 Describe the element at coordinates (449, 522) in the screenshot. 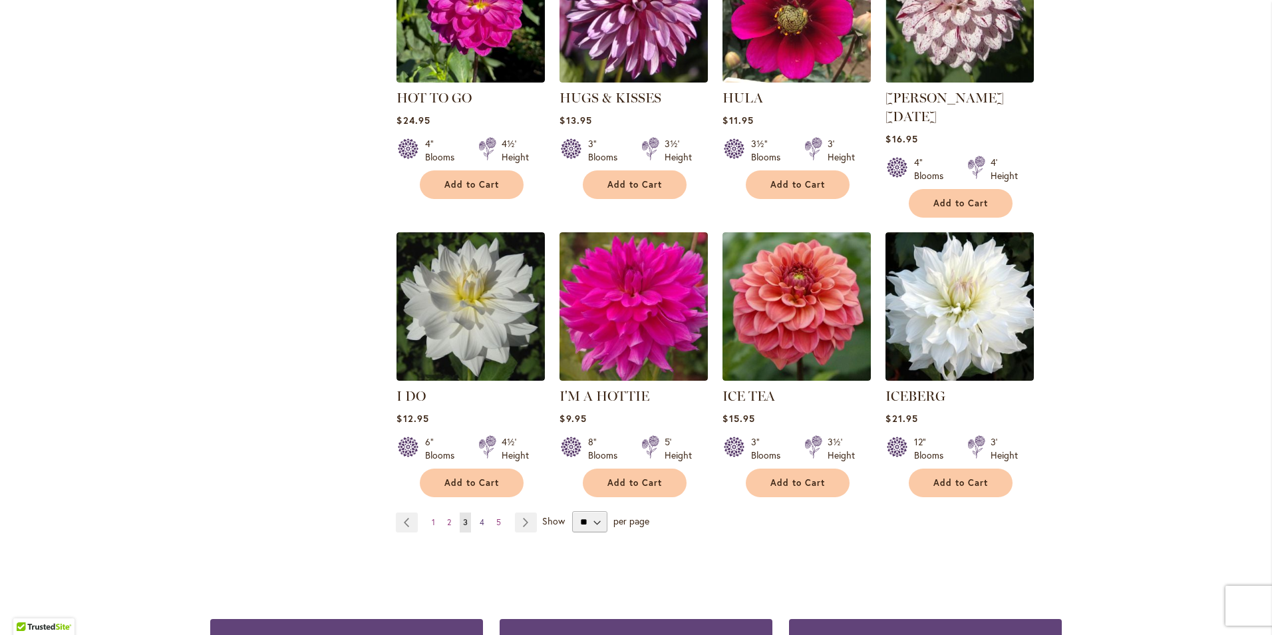

I see `a: 2` at that location.